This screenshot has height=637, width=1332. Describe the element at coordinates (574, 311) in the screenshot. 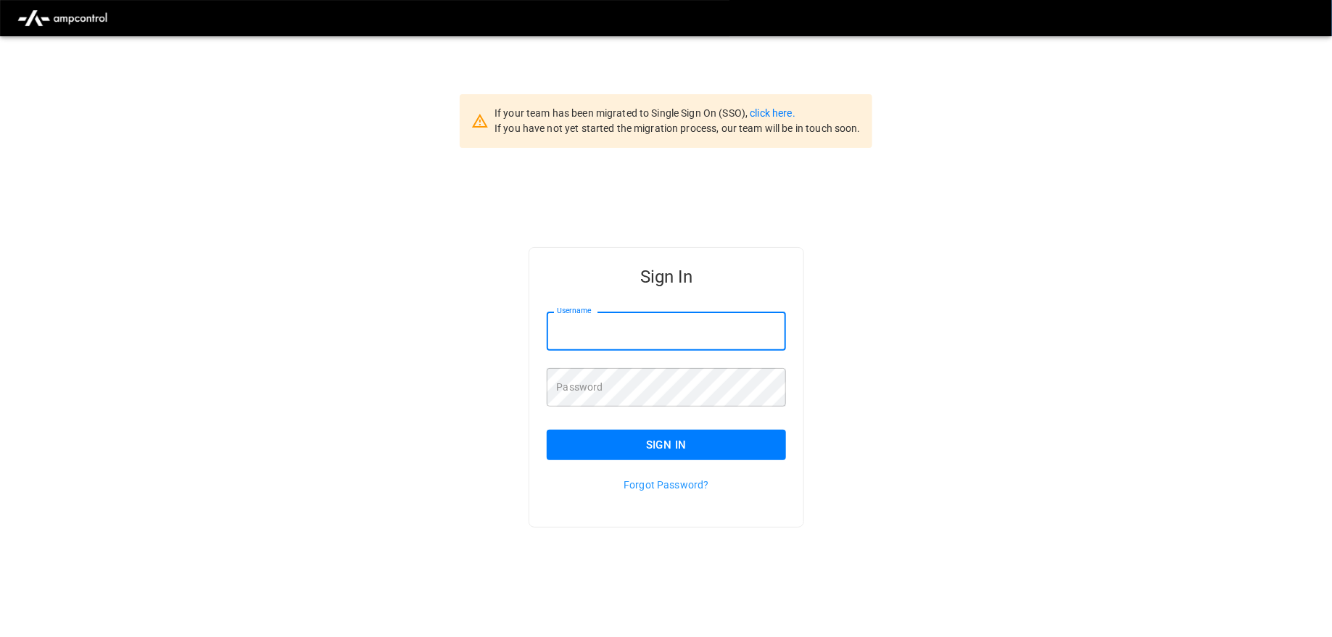

I see `label: Username` at that location.